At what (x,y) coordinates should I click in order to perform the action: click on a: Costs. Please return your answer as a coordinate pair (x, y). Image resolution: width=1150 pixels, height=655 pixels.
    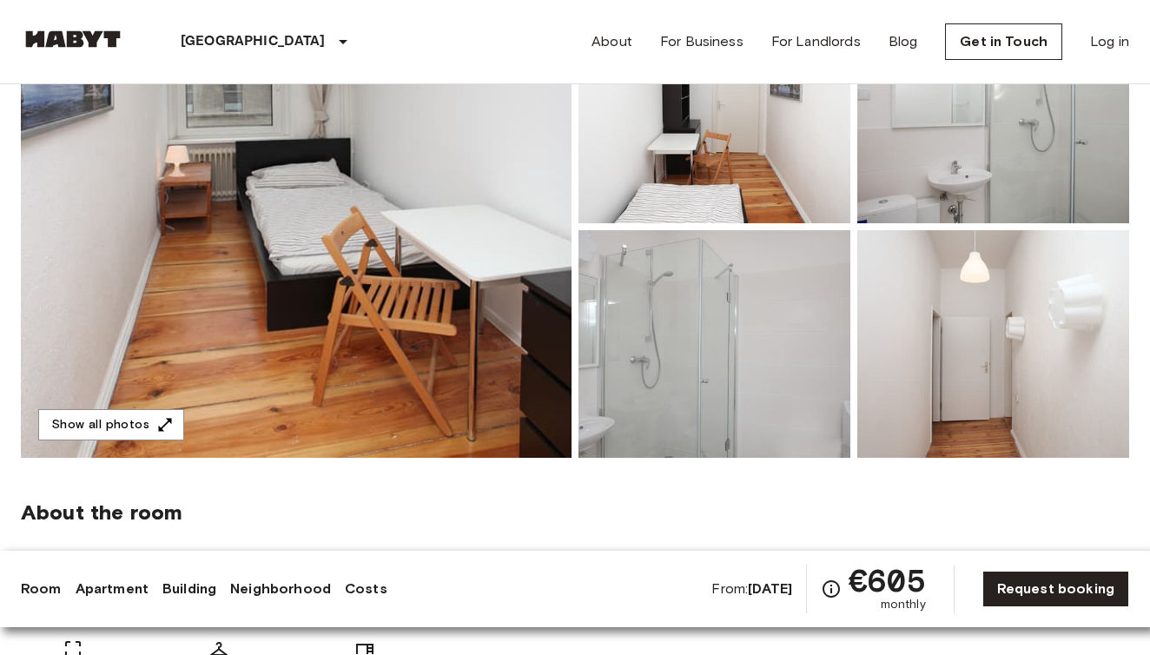
    Looking at the image, I should click on (366, 589).